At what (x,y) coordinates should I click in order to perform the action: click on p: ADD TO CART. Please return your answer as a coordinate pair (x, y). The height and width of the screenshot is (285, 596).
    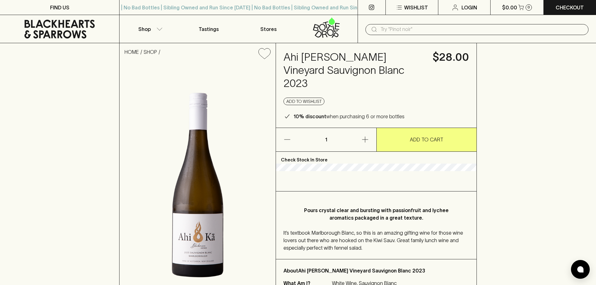
    Looking at the image, I should click on (427, 140).